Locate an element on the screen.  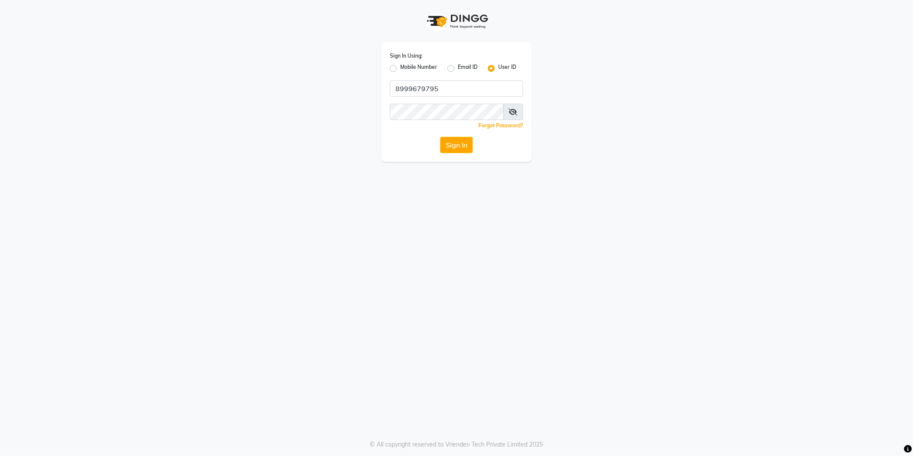
label: Email ID is located at coordinates (468, 68).